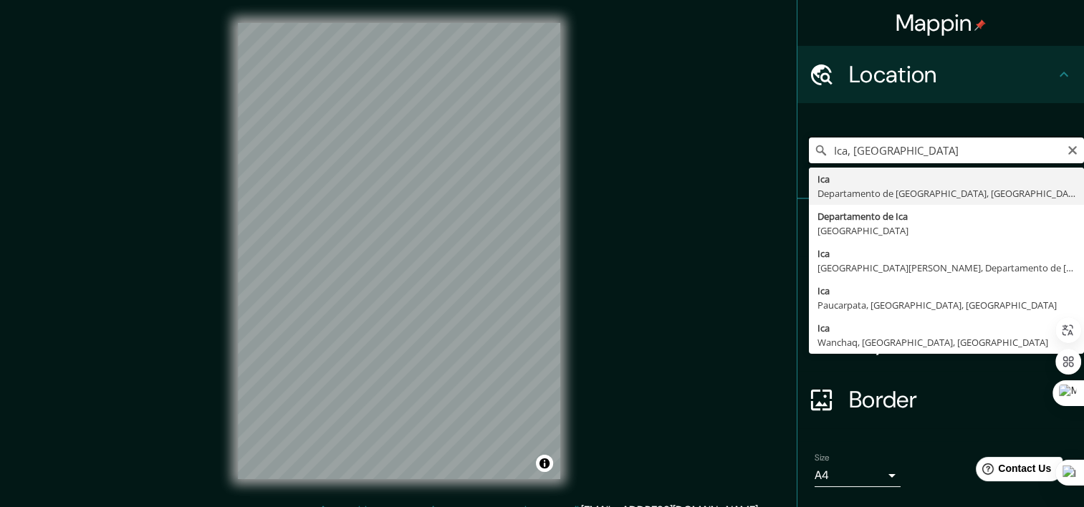 The width and height of the screenshot is (1084, 507). Describe the element at coordinates (858, 476) in the screenshot. I see `div: A4` at that location.